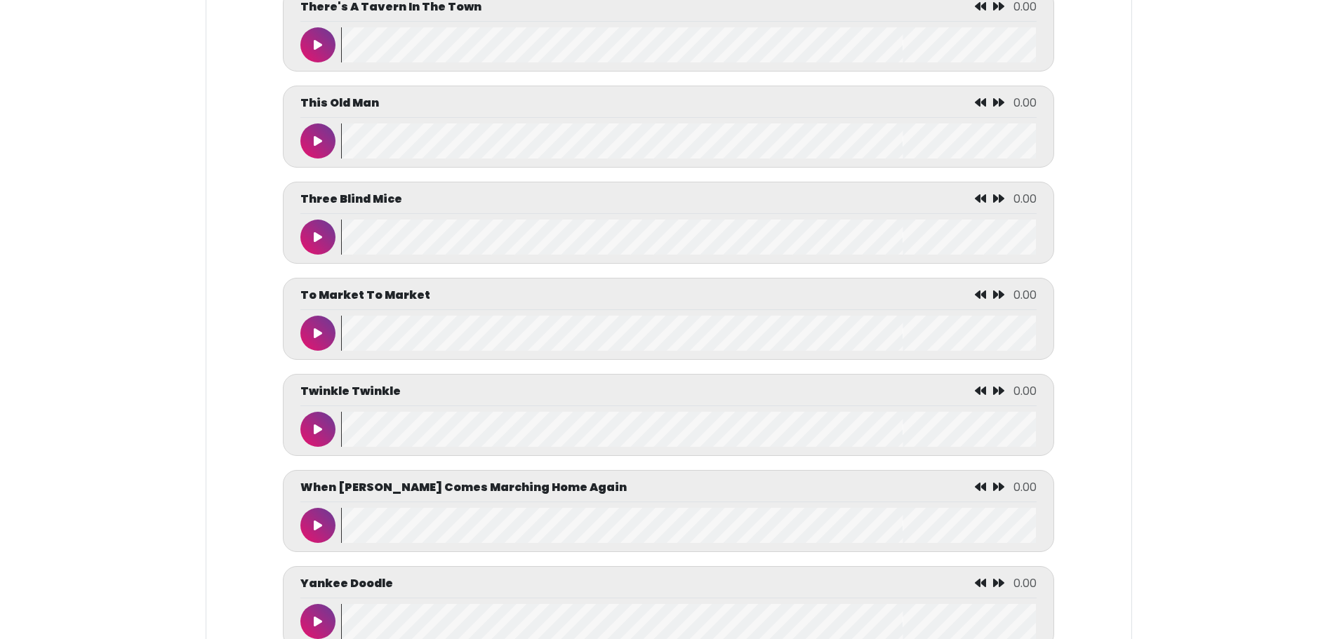  Describe the element at coordinates (347, 584) in the screenshot. I see `p: Yankee Doodle` at that location.